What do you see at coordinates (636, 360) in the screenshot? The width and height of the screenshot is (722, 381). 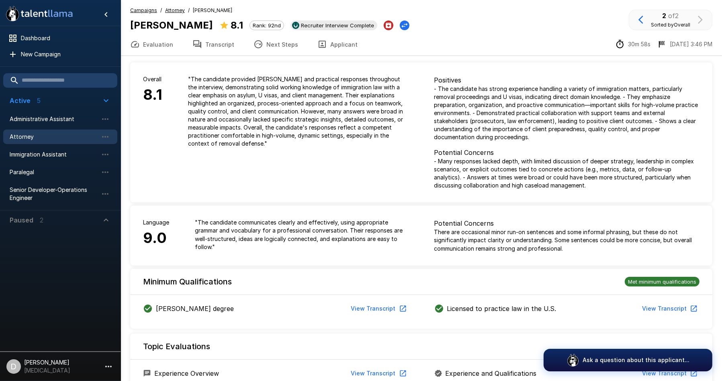 I see `p: Ask a question about this applicant...` at bounding box center [636, 360].